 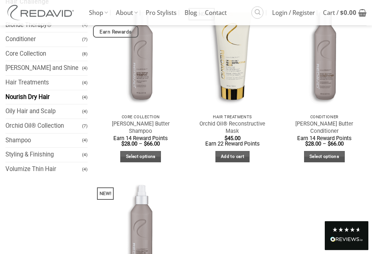 I want to click on a: Core Collection, so click(x=44, y=54).